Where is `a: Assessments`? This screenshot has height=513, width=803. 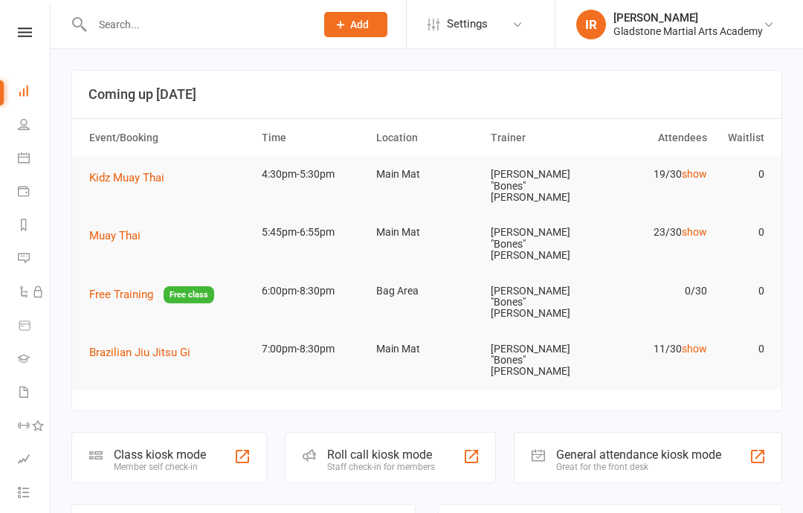 a: Assessments is located at coordinates (34, 460).